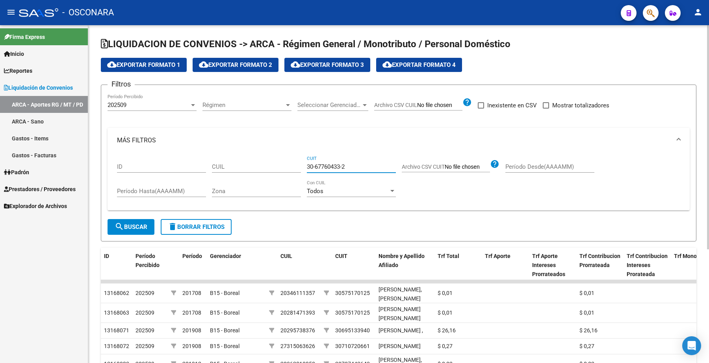 This screenshot has height=363, width=709. What do you see at coordinates (398, 141) in the screenshot?
I see `mat-expansion-panel-header: MÁS FILTROS` at bounding box center [398, 141].